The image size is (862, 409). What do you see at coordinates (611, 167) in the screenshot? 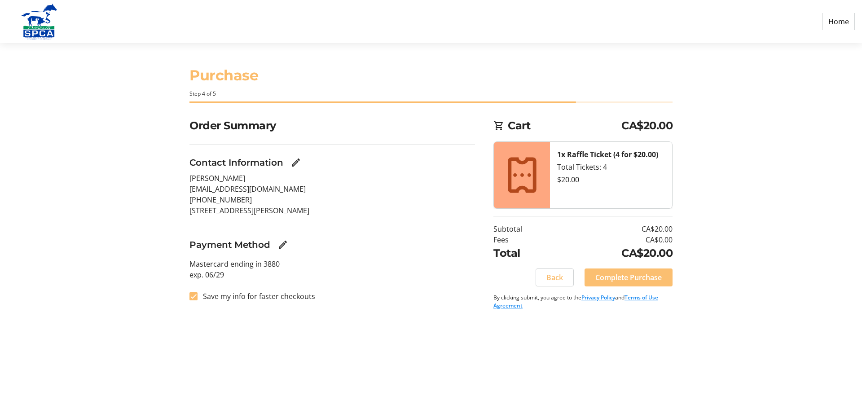
I see `div: Total Tickets: 4` at bounding box center [611, 167].